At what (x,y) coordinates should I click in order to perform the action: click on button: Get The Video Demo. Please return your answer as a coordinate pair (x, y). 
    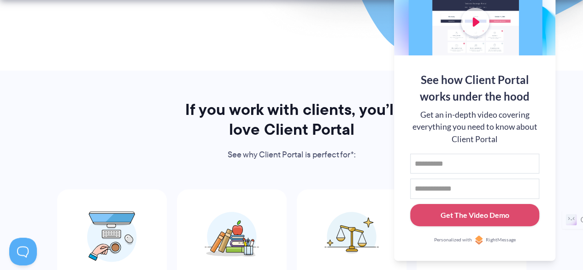
    Looking at the image, I should click on (475, 215).